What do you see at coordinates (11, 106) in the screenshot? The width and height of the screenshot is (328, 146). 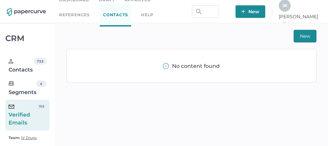 I see `img: email-icon-black.c777dcea.svg` at bounding box center [11, 106].